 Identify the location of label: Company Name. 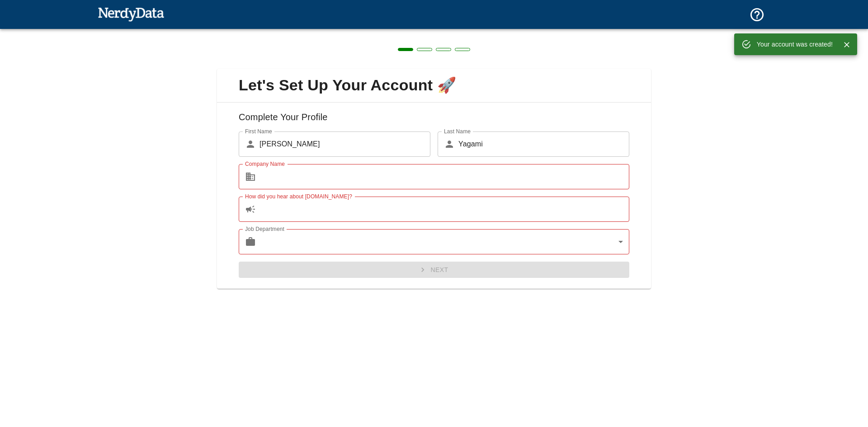
(265, 164).